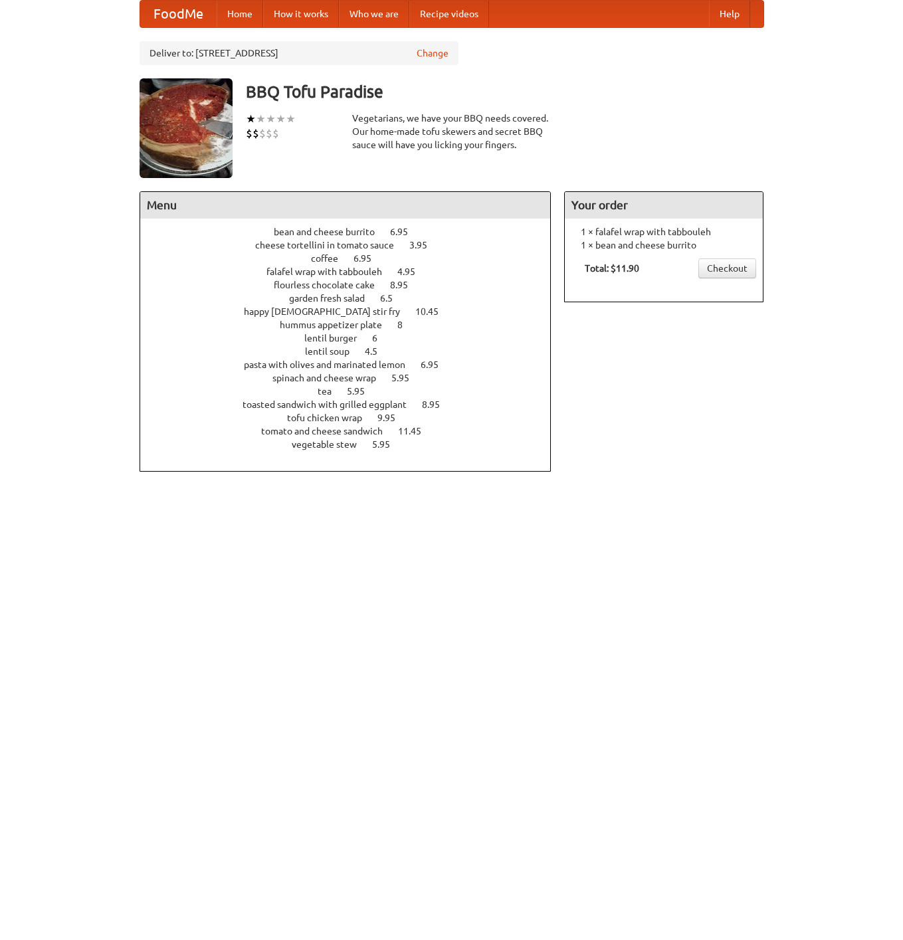 The height and width of the screenshot is (940, 903). Describe the element at coordinates (381, 338) in the screenshot. I see `span: 6` at that location.